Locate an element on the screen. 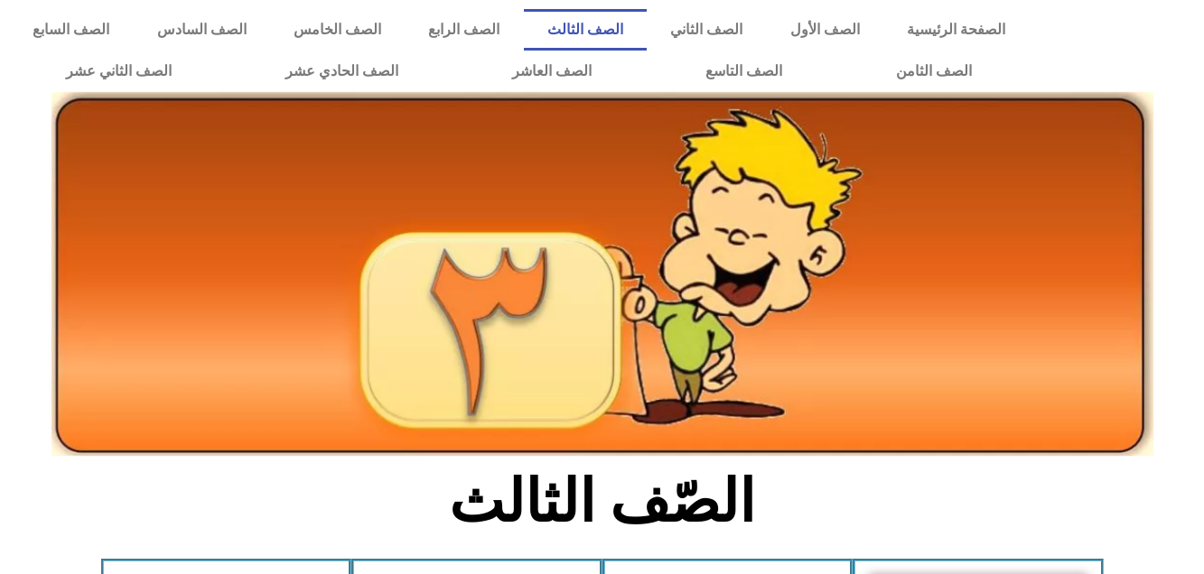  a: الصف الحادي عشر is located at coordinates (341, 71).